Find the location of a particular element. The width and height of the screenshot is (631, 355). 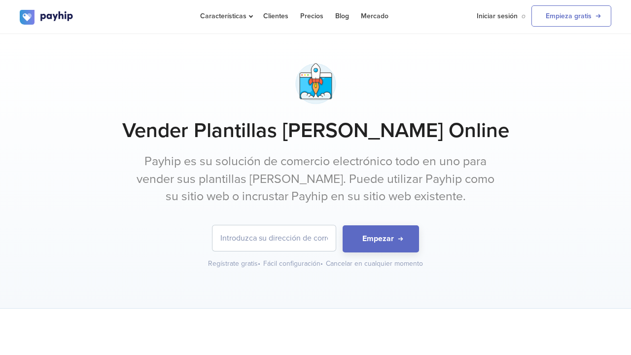

img: logo.svg is located at coordinates (47, 17).